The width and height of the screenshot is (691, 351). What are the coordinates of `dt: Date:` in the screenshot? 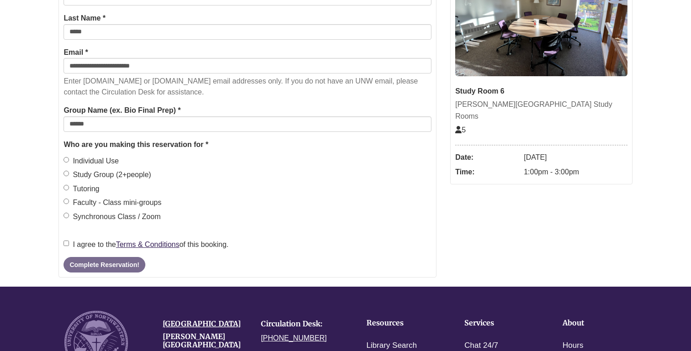 It's located at (487, 158).